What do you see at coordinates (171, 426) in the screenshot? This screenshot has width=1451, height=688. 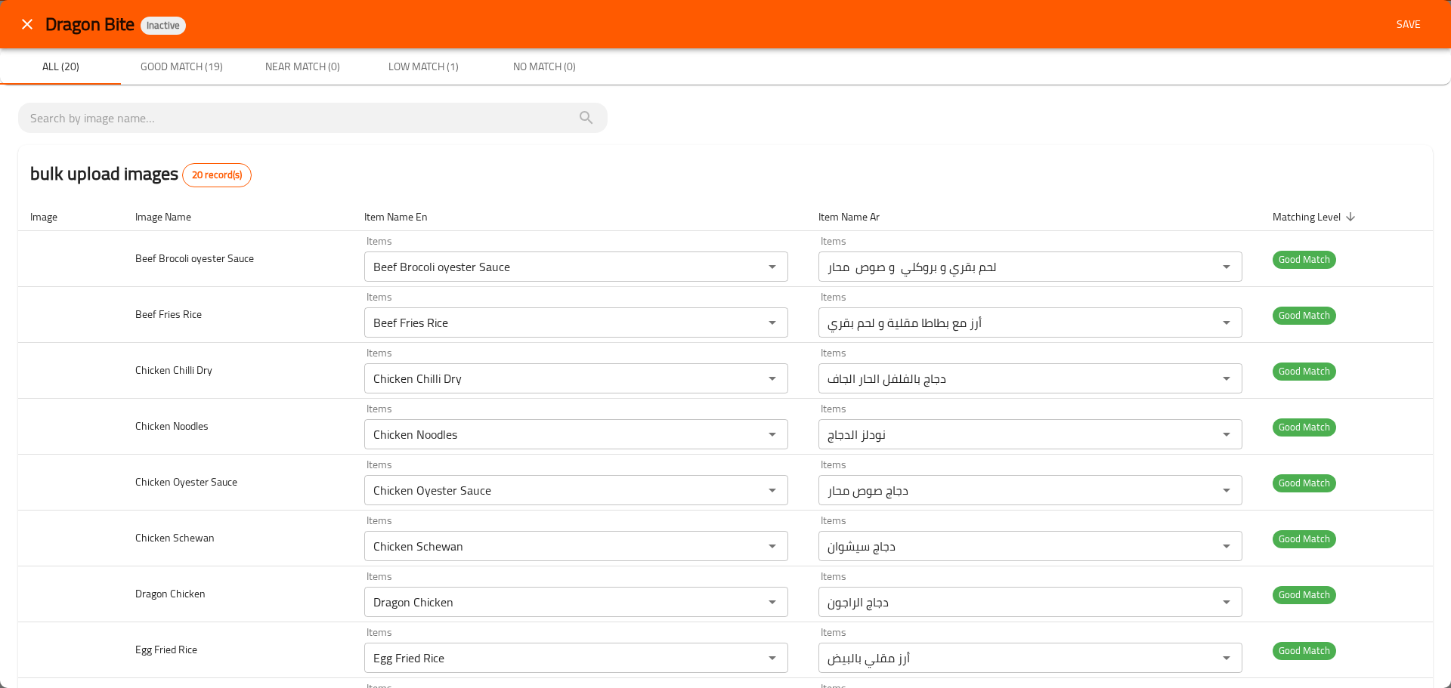 I see `span: Chicken Noodles` at bounding box center [171, 426].